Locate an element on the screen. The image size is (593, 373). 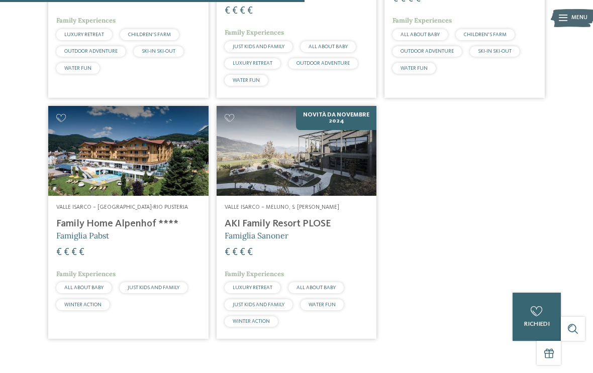
span: Famiglia Sanoner is located at coordinates (256, 235).